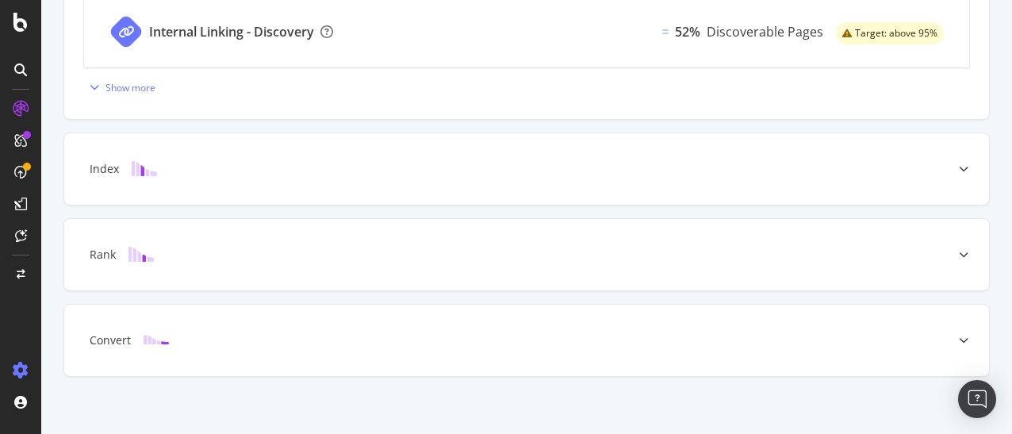 This screenshot has width=1012, height=434. Describe the element at coordinates (765, 32) in the screenshot. I see `div: Discoverable Pages` at that location.